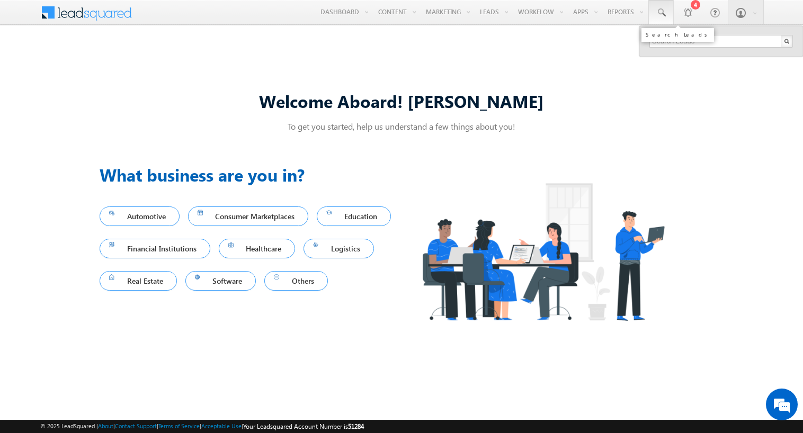 This screenshot has height=433, width=803. Describe the element at coordinates (356, 426) in the screenshot. I see `span: 51284` at that location.